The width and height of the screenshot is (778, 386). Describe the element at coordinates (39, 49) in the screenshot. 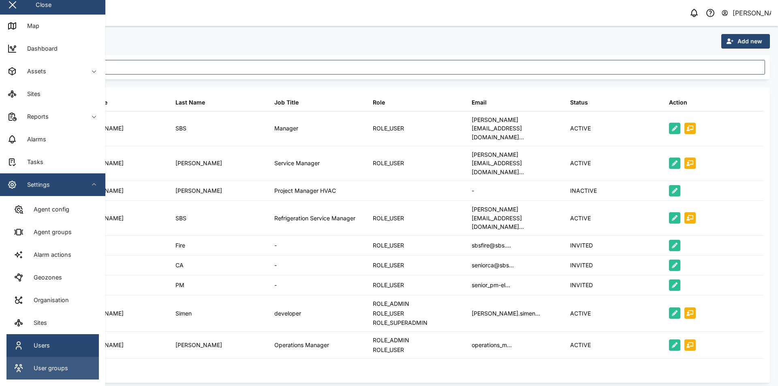

I see `div: Dashboard` at that location.